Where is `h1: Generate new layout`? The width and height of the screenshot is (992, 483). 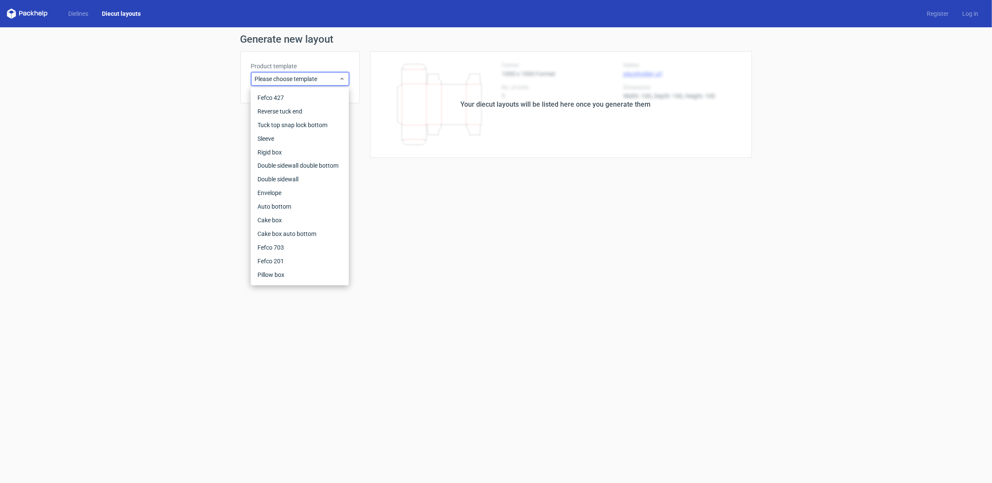 h1: Generate new layout is located at coordinates (496, 39).